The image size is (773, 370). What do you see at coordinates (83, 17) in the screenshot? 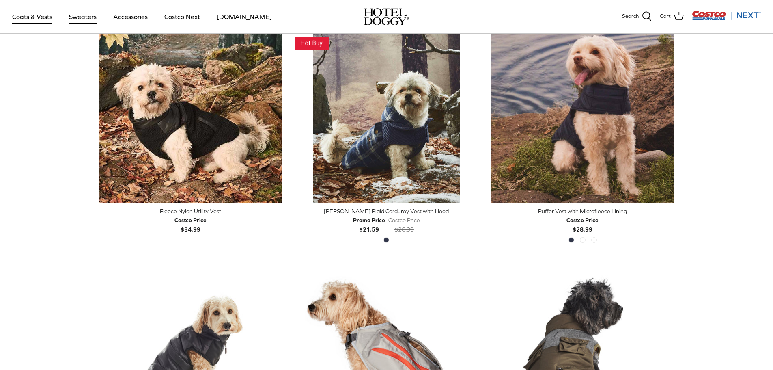
I see `a: Sweaters` at bounding box center [83, 17].